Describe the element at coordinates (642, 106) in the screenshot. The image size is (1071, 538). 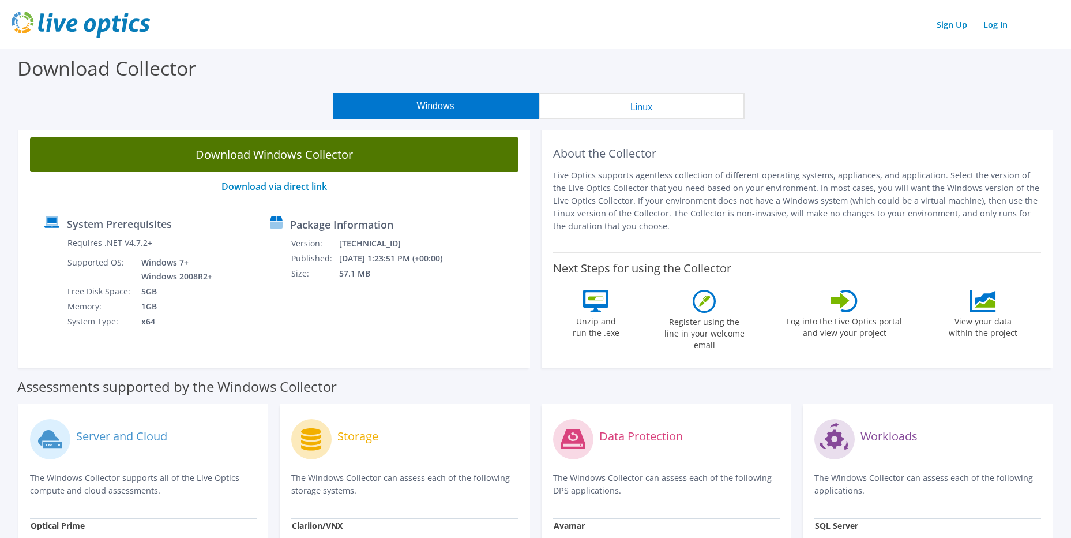
I see `button: Linux` at that location.